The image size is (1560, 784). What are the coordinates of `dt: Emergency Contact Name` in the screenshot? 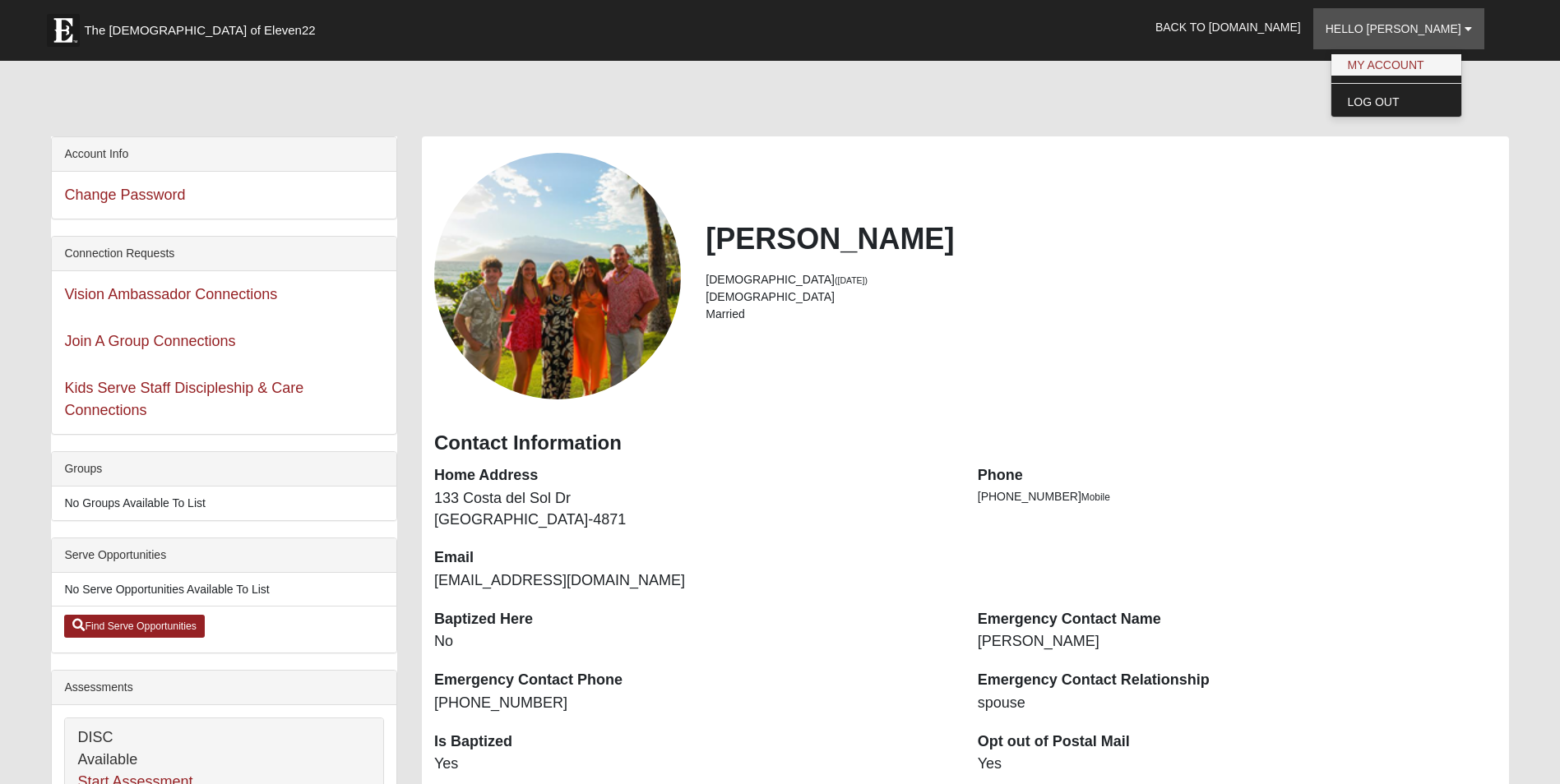 It's located at (1237, 620).